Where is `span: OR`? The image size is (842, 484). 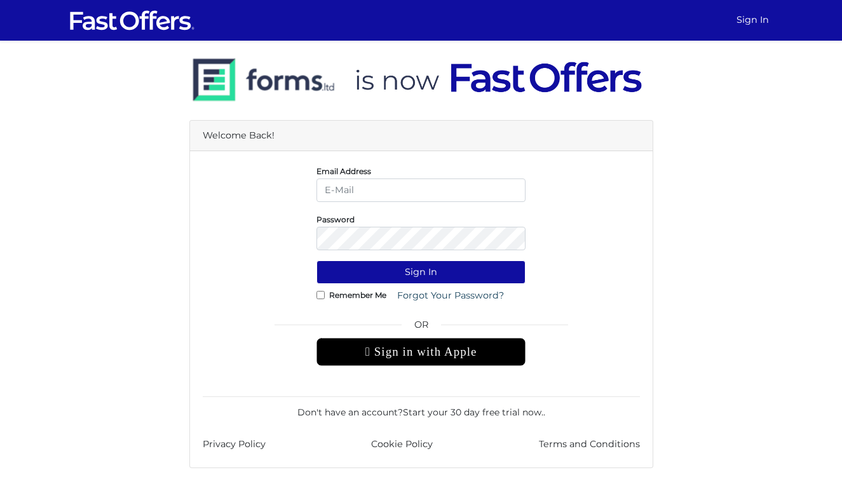 span: OR is located at coordinates (421, 328).